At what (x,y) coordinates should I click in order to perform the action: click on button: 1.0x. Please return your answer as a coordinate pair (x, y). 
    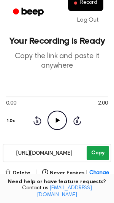
    Looking at the image, I should click on (12, 121).